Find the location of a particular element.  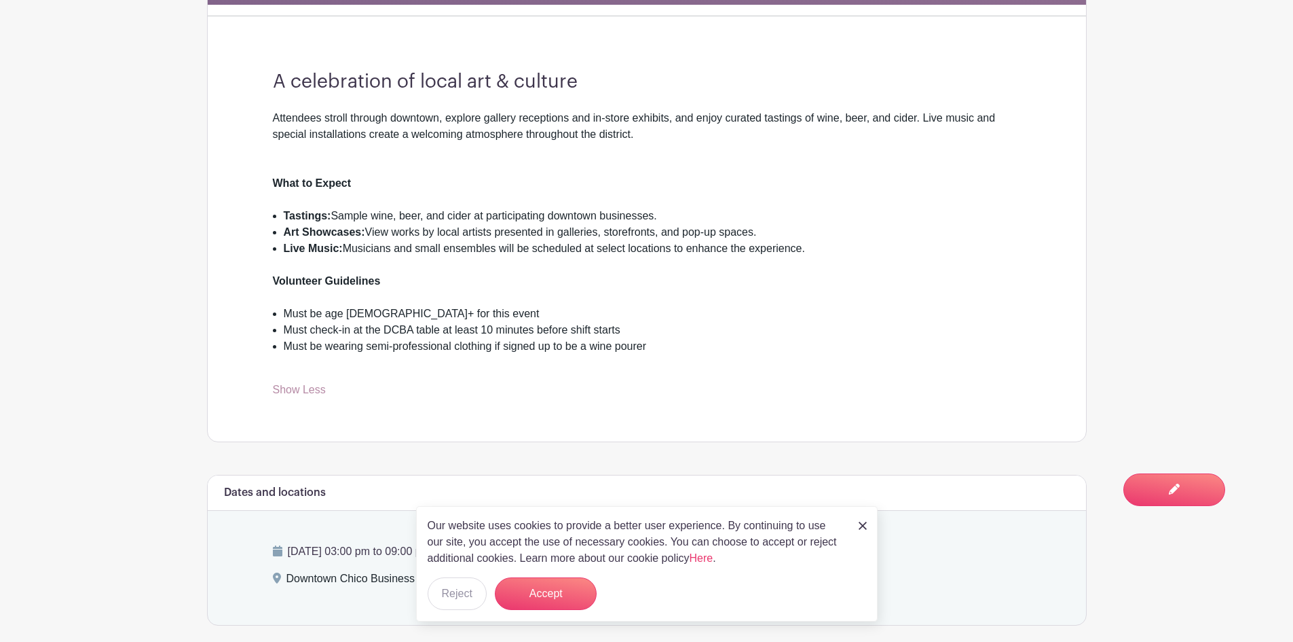

strong: Volunteer Guidelines is located at coordinates (327, 280).